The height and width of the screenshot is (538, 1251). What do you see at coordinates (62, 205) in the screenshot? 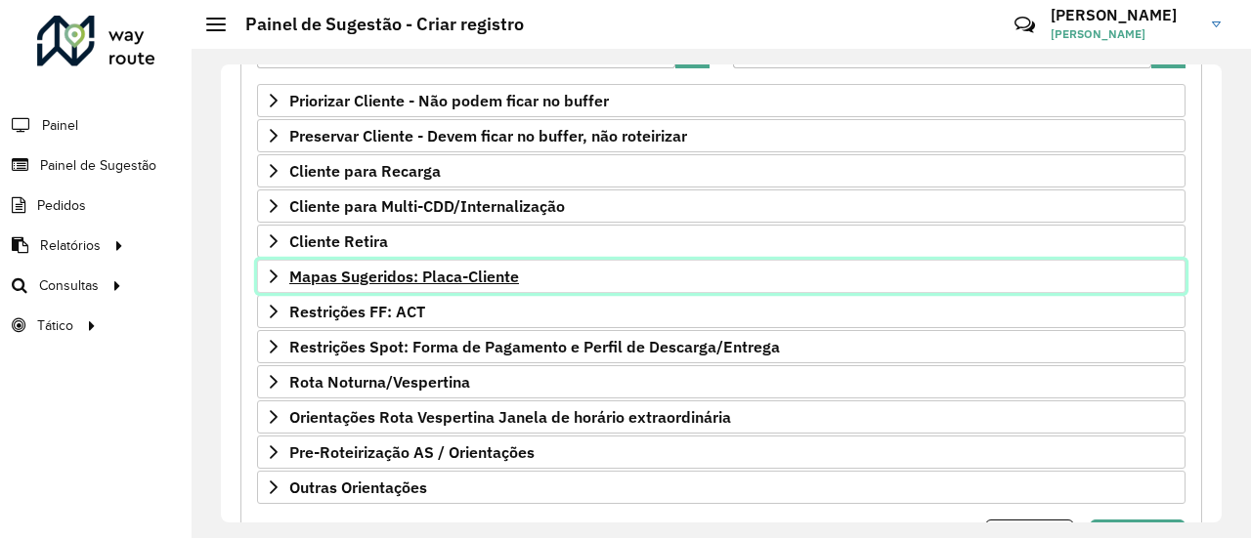
I see `span: Pedidos` at bounding box center [62, 205].